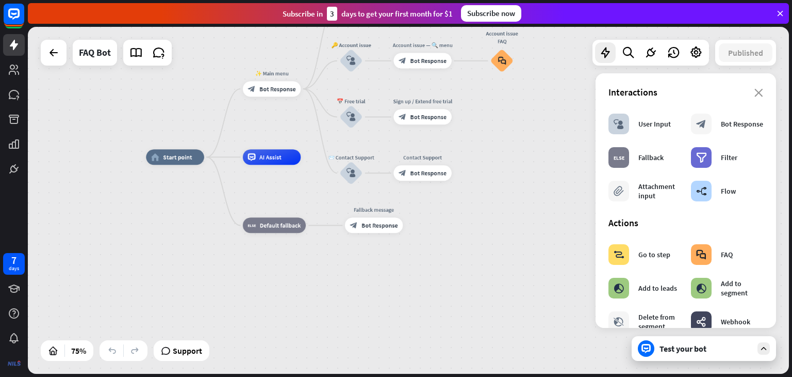  What do you see at coordinates (491, 13) in the screenshot?
I see `div: Subscribe now` at bounding box center [491, 13].